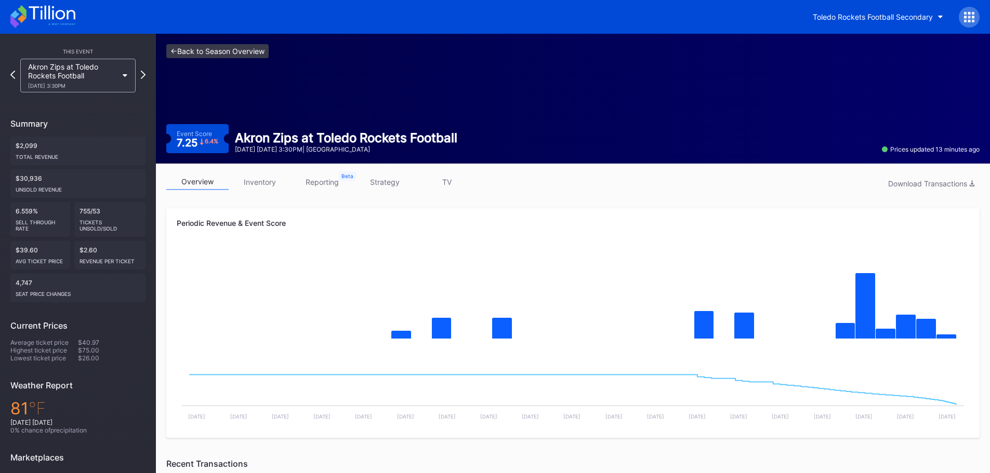 The width and height of the screenshot is (990, 473). What do you see at coordinates (110, 255) in the screenshot?
I see `div: $2.60` at bounding box center [110, 255].